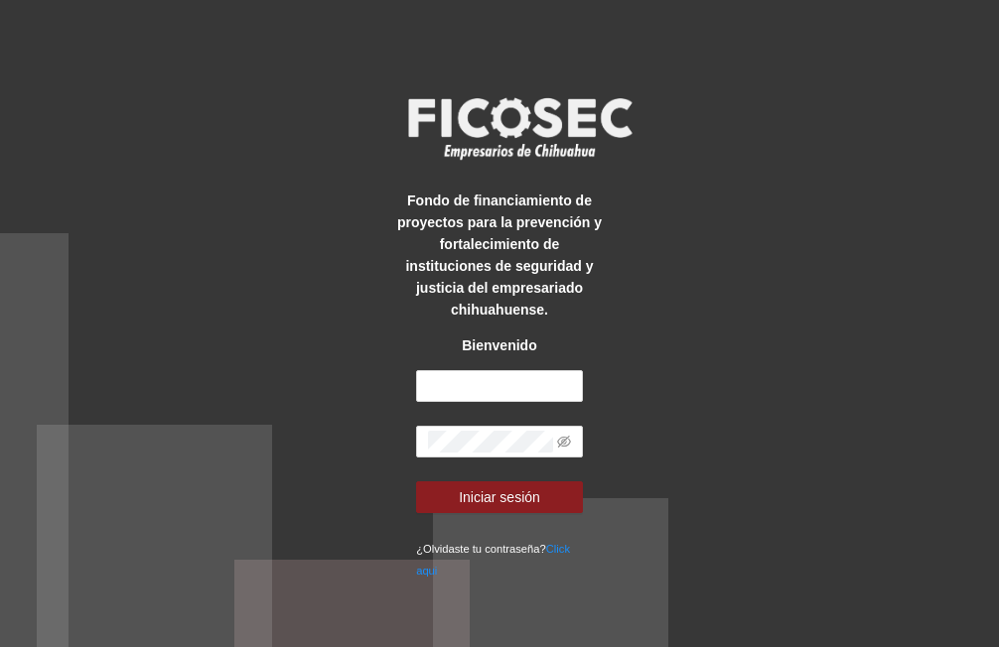 Image resolution: width=999 pixels, height=647 pixels. I want to click on span: Iniciar sesión, so click(499, 497).